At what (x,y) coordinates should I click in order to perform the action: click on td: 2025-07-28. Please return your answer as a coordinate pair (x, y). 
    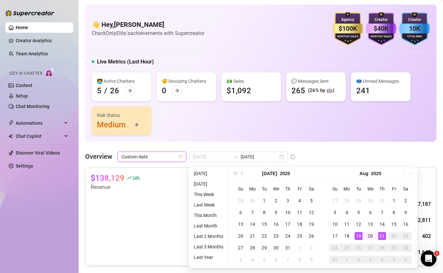
    Looking at the image, I should click on (347, 201).